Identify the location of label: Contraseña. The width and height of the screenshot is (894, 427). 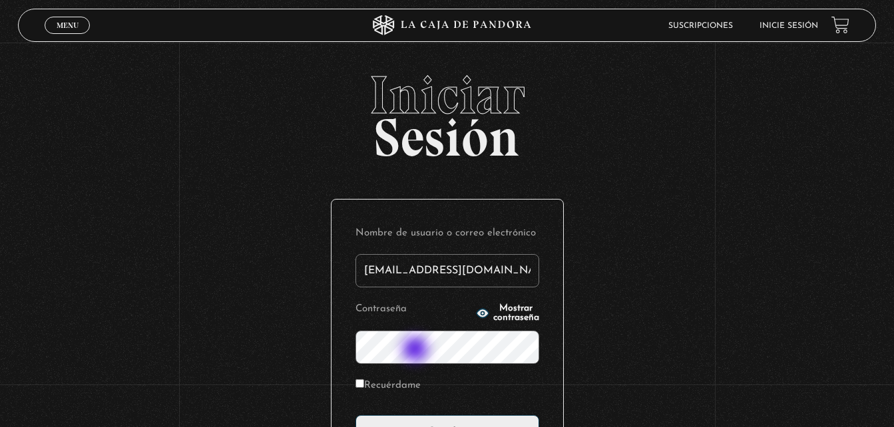
(413, 309).